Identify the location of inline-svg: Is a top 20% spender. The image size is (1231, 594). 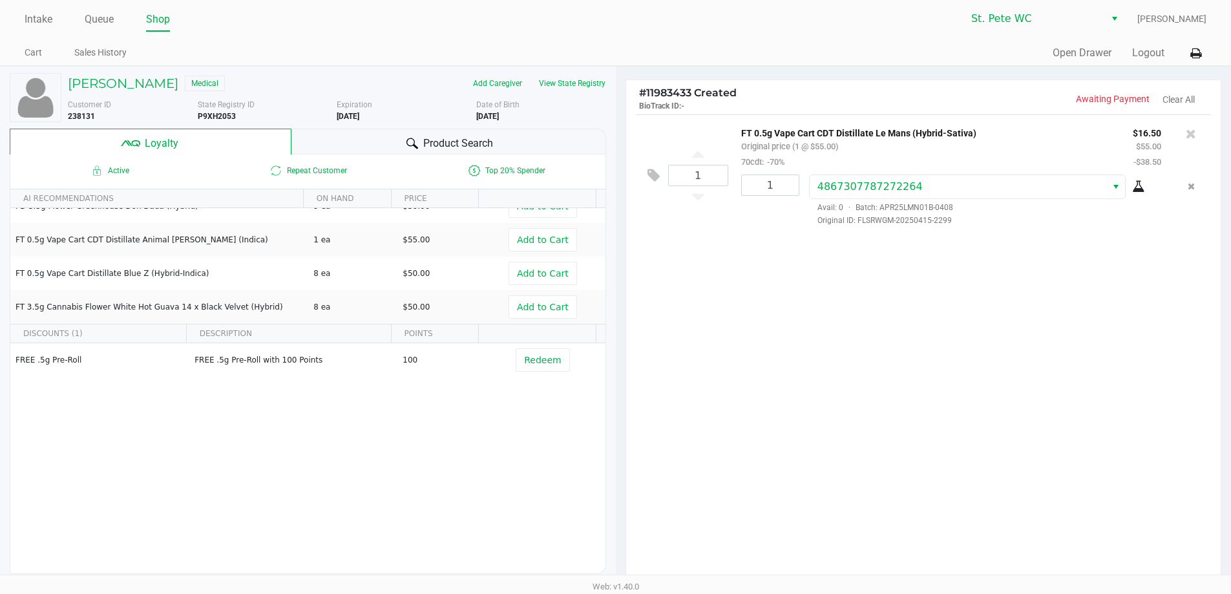
(474, 171).